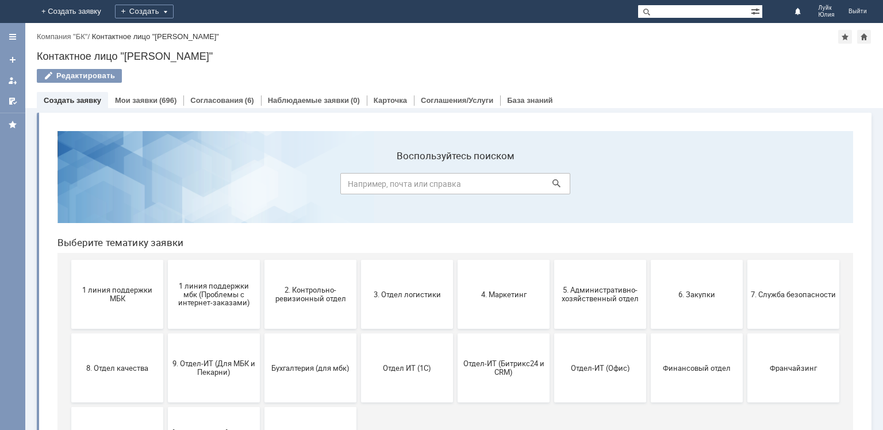  Describe the element at coordinates (407, 62) in the screenshot. I see `input: Например, почта или справка` at that location.